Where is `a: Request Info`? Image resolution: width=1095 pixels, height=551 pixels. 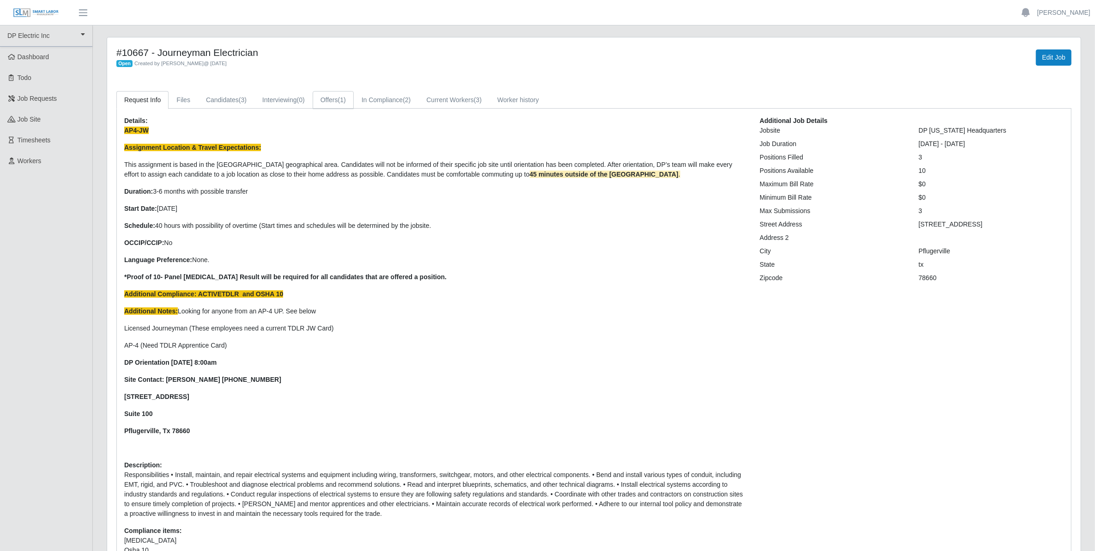
a: Request Info is located at coordinates (142, 100).